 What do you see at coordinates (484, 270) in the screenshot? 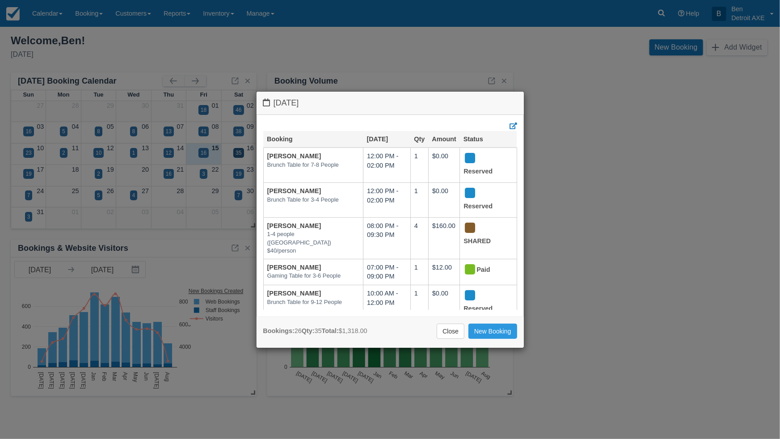
I see `div: Paid` at bounding box center [484, 270].